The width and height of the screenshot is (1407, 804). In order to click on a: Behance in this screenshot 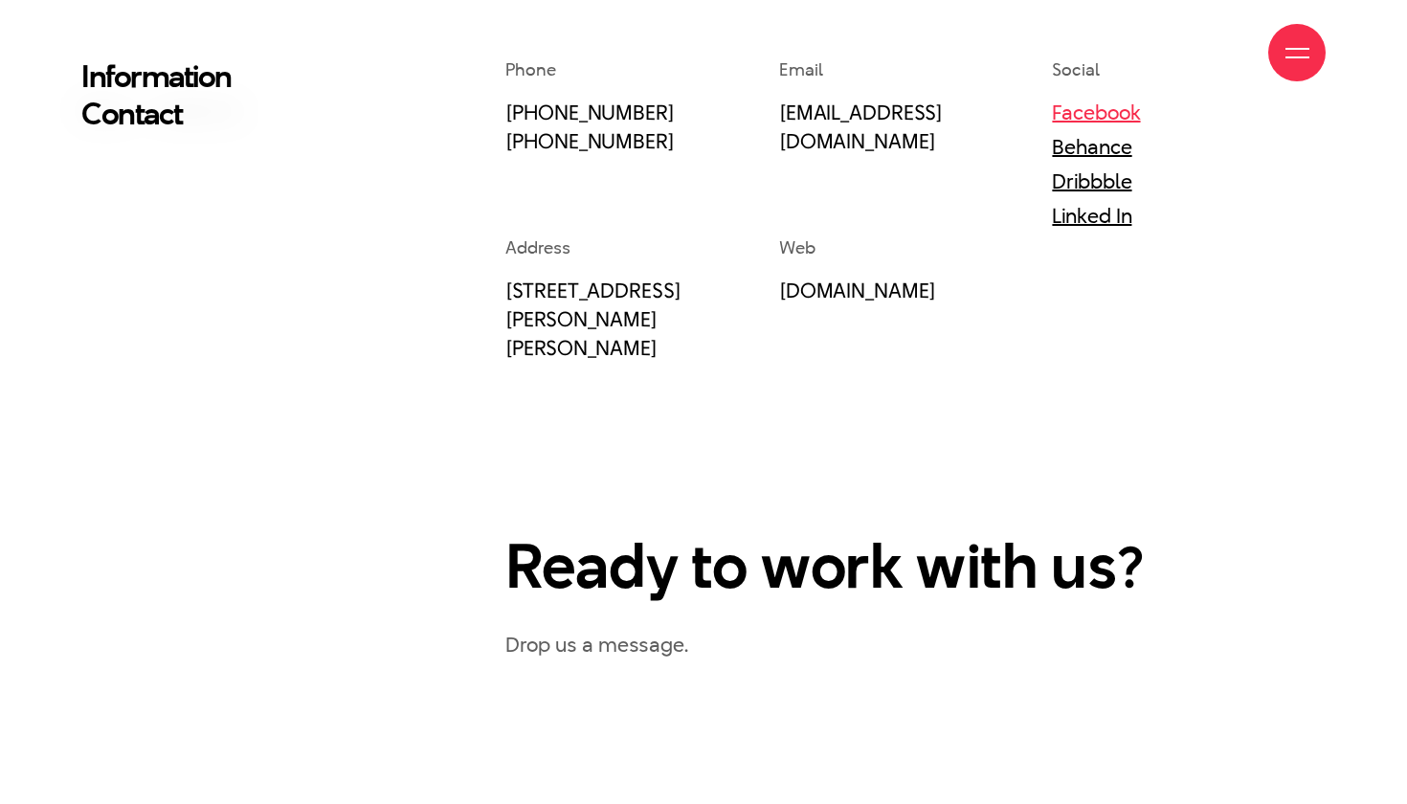, I will do `click(1091, 146)`.